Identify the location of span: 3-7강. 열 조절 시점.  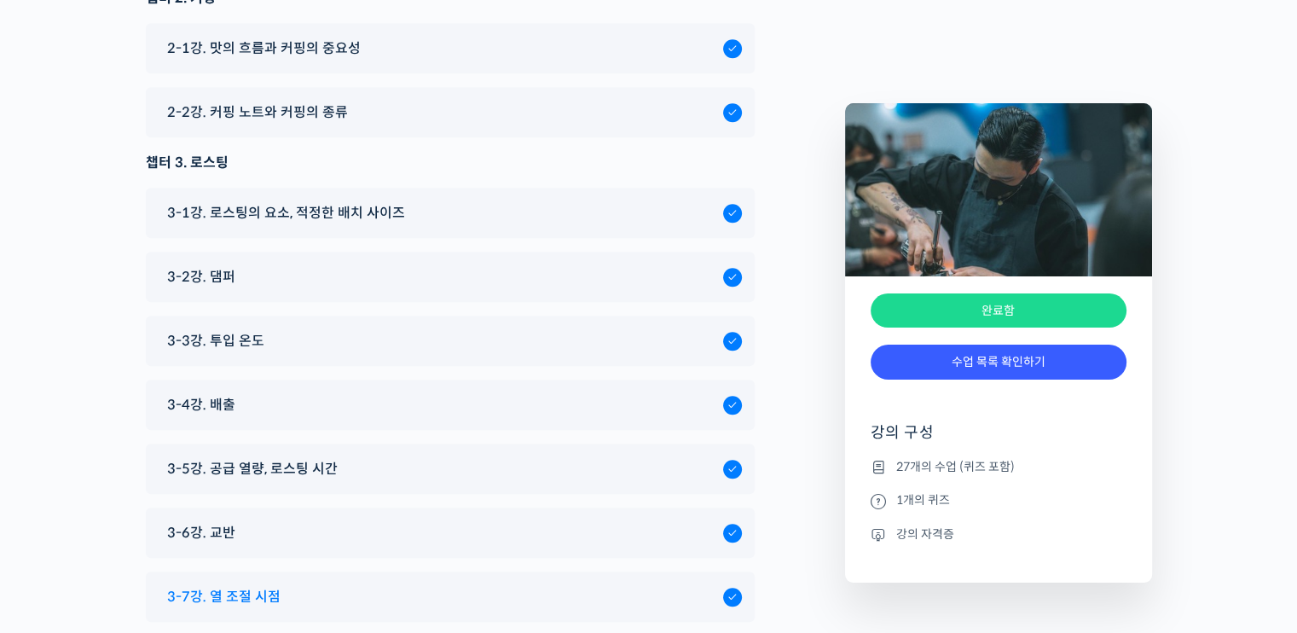
(223, 596).